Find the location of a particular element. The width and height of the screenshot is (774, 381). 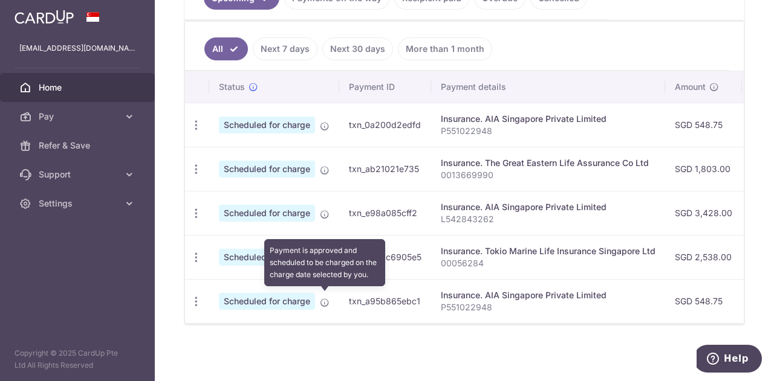

p: 00056284 is located at coordinates (547, 263).